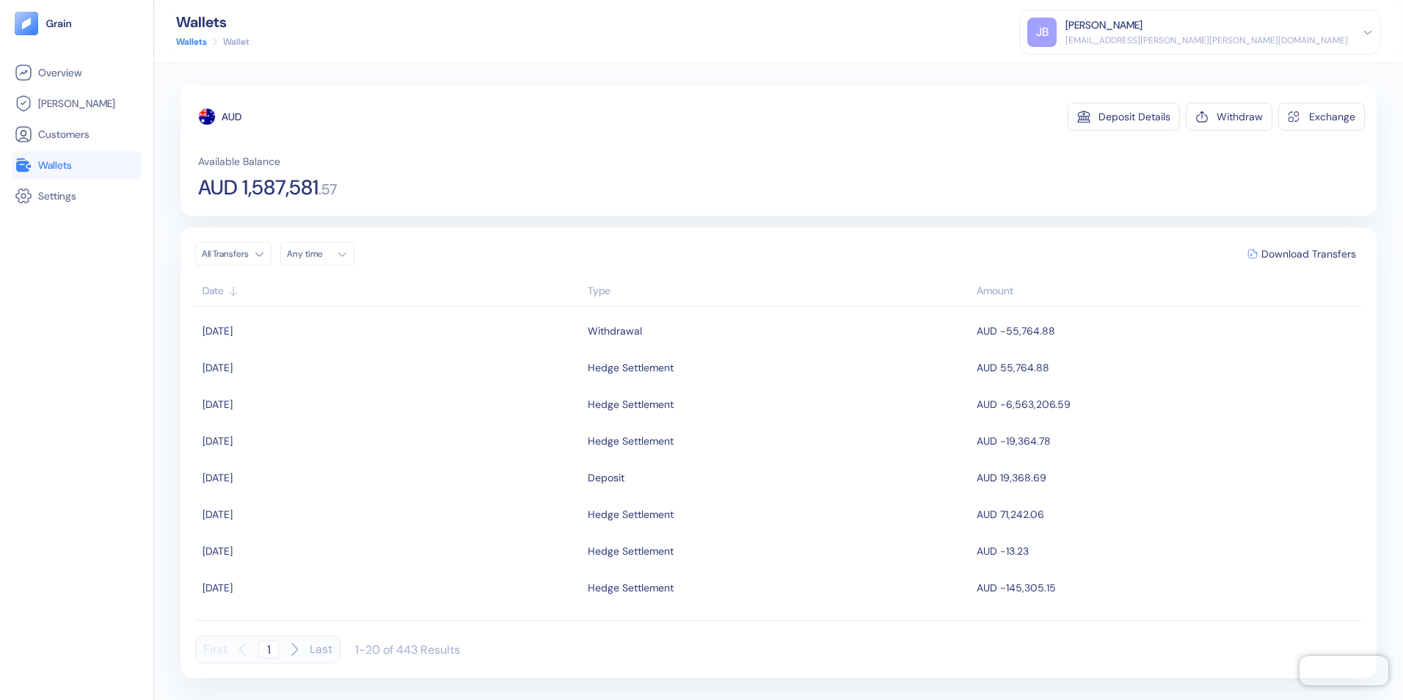 The width and height of the screenshot is (1403, 700). What do you see at coordinates (26, 23) in the screenshot?
I see `img: logo-tablet-V2.svg` at bounding box center [26, 23].